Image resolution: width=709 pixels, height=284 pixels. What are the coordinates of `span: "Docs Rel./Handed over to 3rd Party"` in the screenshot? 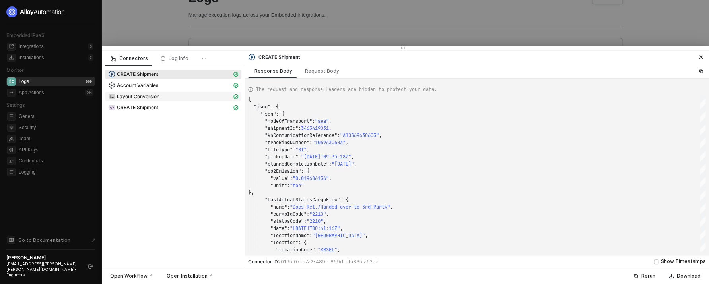 It's located at (340, 207).